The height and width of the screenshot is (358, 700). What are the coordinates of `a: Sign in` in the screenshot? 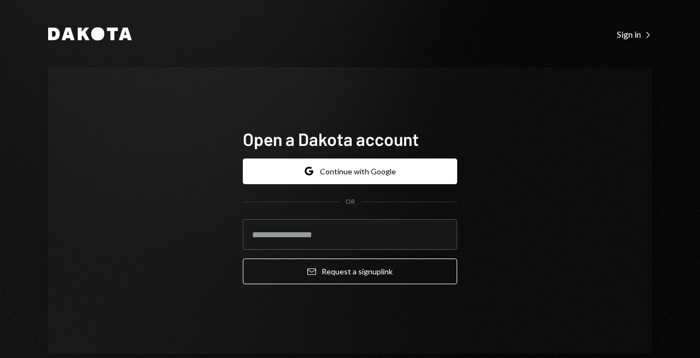 It's located at (635, 34).